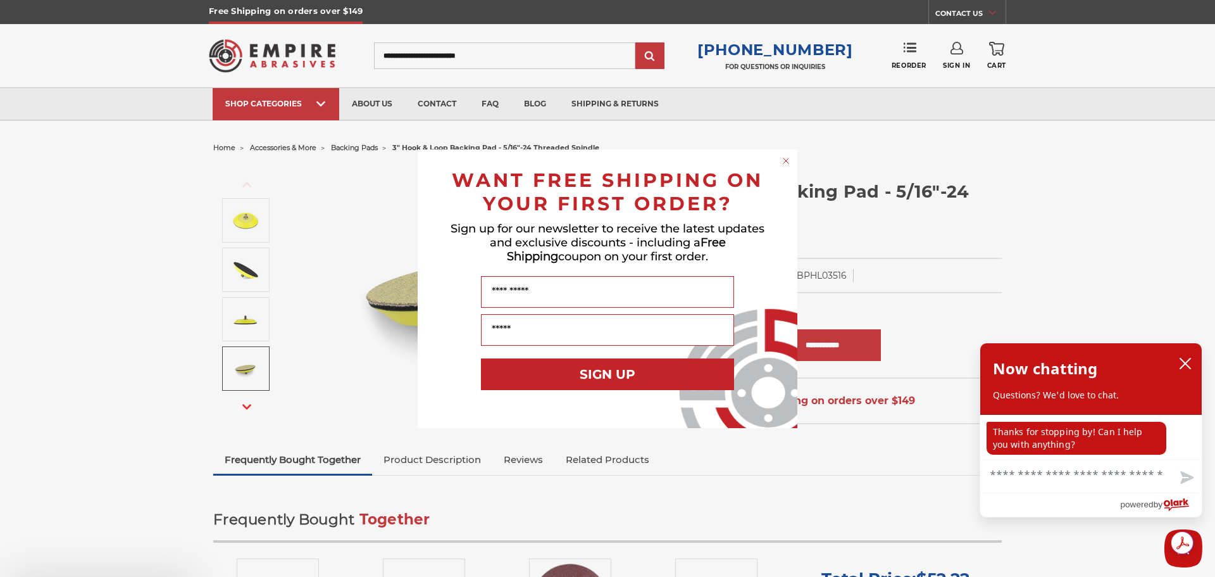 Image resolution: width=1215 pixels, height=577 pixels. What do you see at coordinates (1186, 478) in the screenshot?
I see `button: Send message` at bounding box center [1186, 478].